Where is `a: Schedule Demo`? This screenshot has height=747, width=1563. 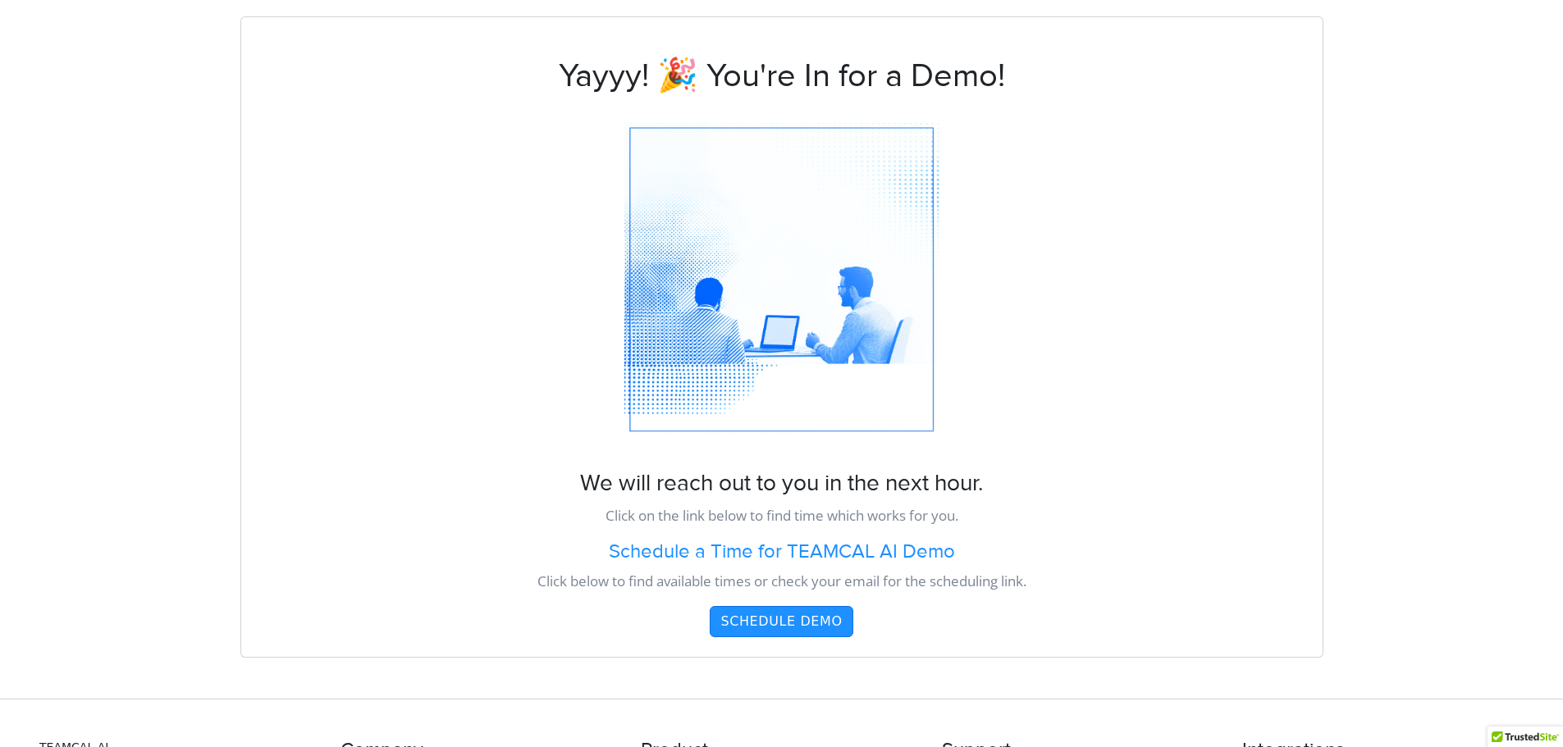
a: Schedule Demo is located at coordinates (781, 621).